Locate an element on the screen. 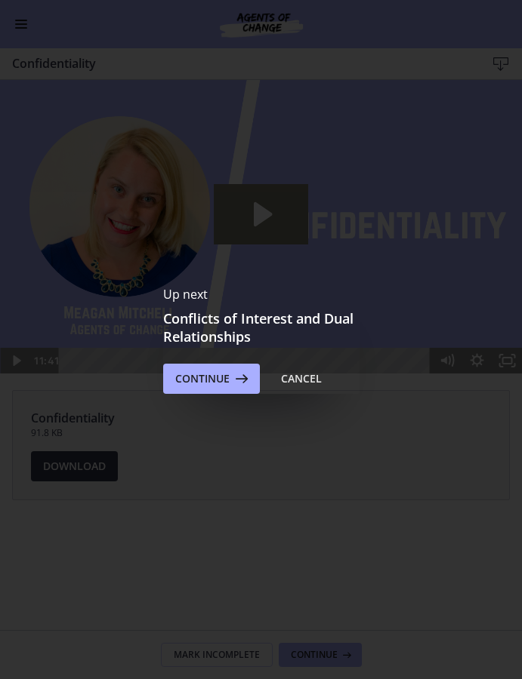 The image size is (522, 679). button: Continue is located at coordinates (211, 379).